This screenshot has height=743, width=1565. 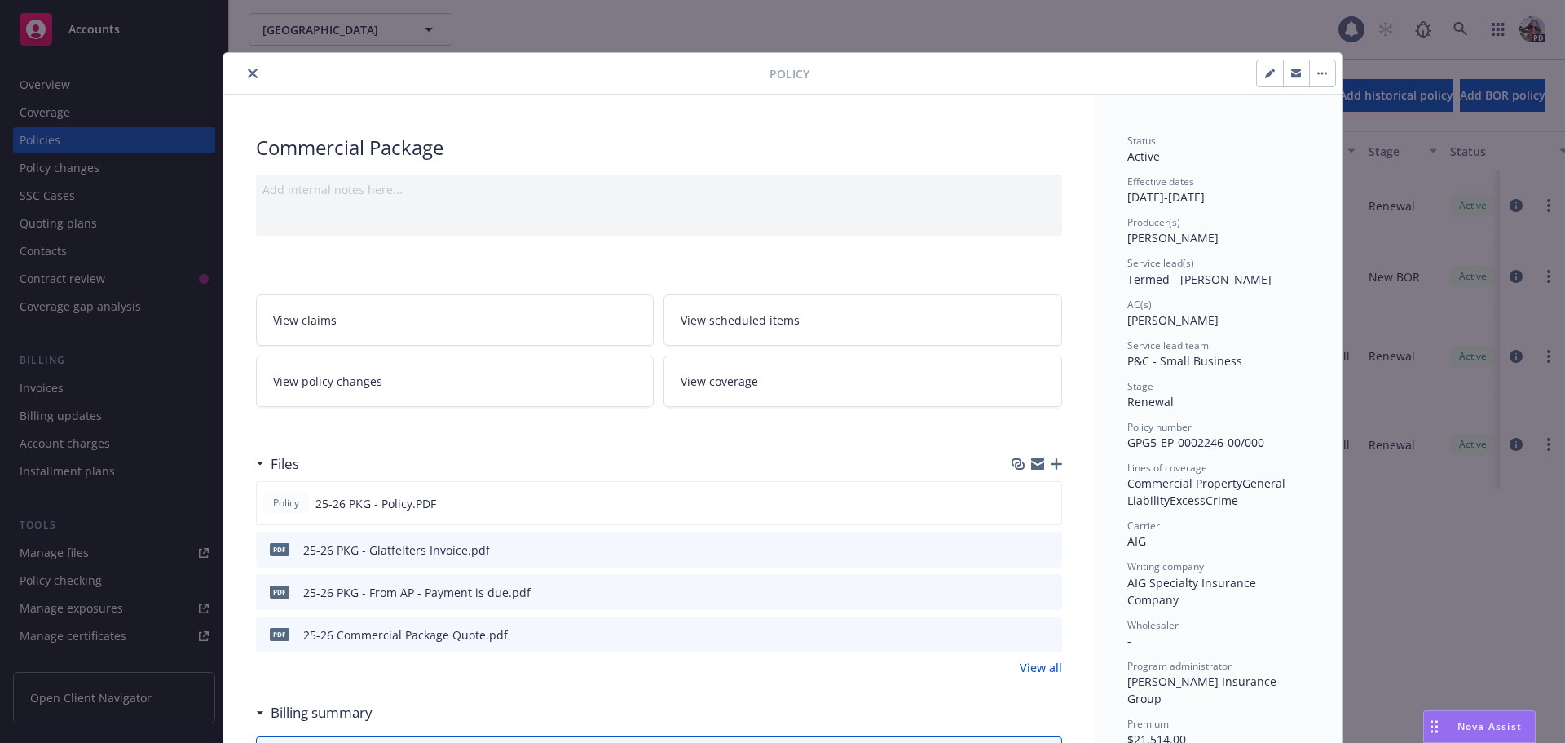 What do you see at coordinates (1154, 222) in the screenshot?
I see `span: Producer(s)` at bounding box center [1154, 222].